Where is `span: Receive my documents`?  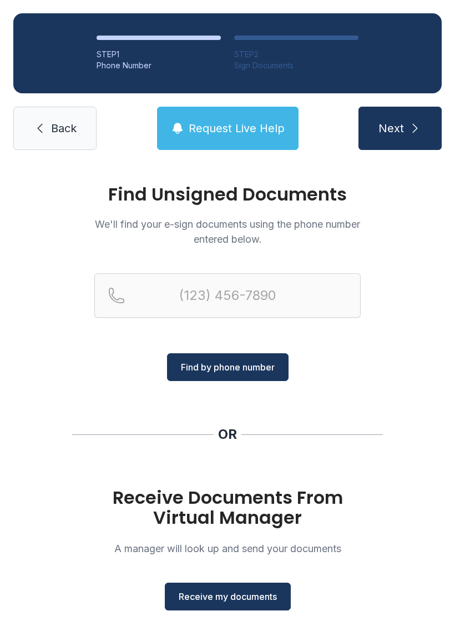 span: Receive my documents is located at coordinates (228, 597).